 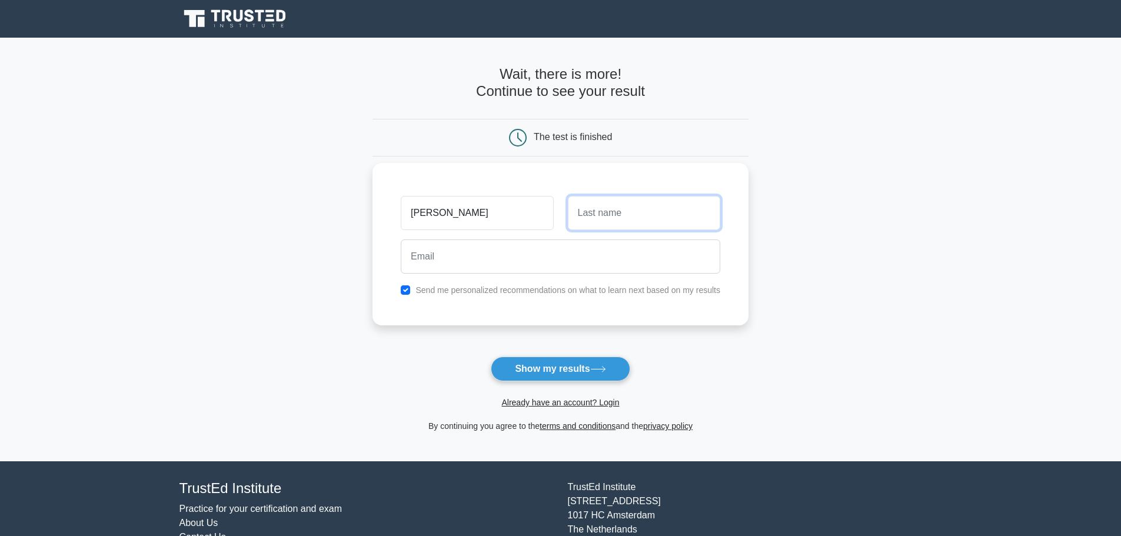 I want to click on a: privacy policy, so click(x=668, y=426).